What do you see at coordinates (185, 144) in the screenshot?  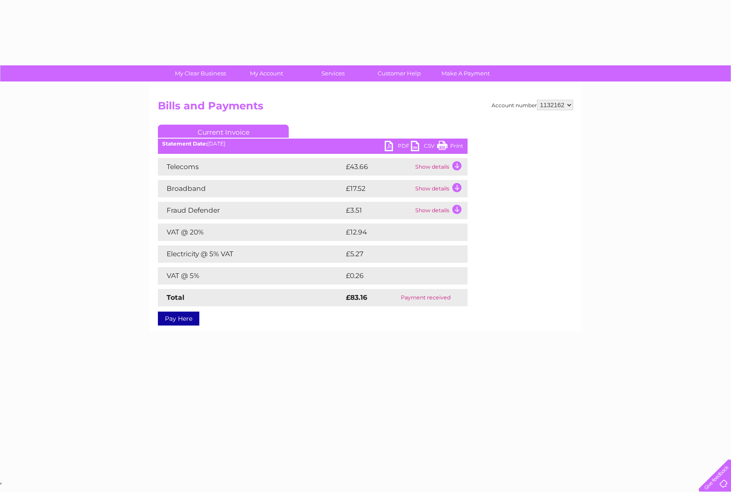 I see `b: Statement Date:` at bounding box center [185, 144].